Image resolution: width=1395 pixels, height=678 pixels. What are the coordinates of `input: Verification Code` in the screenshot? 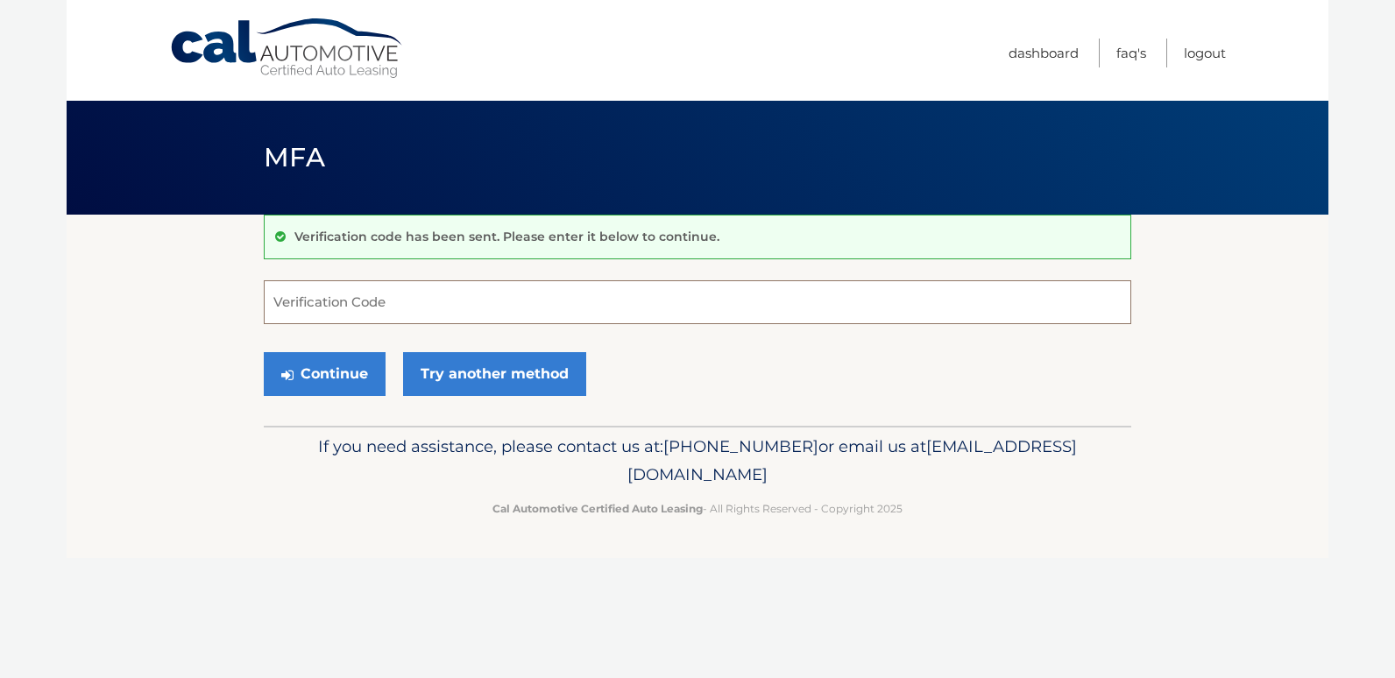 It's located at (698, 302).